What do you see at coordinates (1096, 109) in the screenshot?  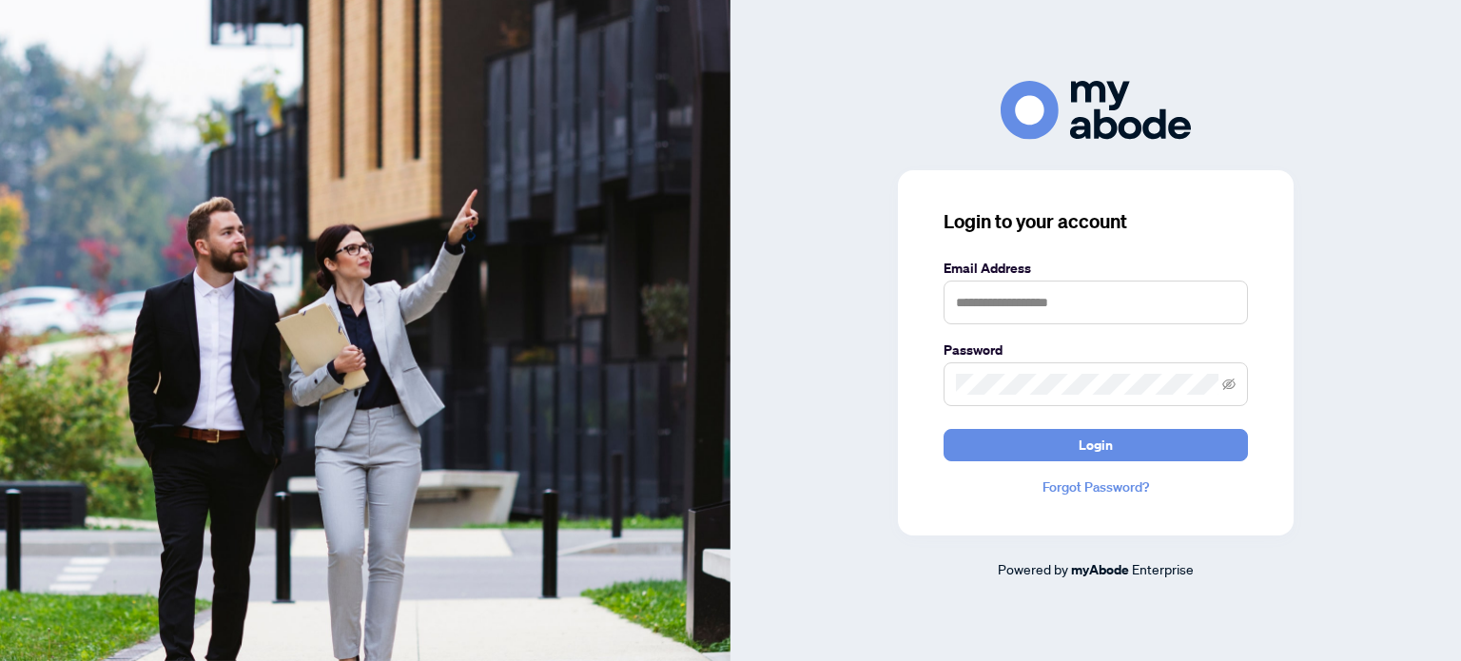 I see `img: ma-logo` at bounding box center [1096, 109].